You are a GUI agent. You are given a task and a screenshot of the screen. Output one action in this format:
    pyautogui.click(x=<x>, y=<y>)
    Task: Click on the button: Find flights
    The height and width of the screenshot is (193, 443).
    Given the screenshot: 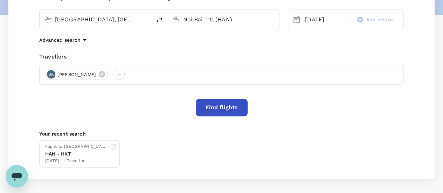 What is the action you would take?
    pyautogui.click(x=221, y=107)
    